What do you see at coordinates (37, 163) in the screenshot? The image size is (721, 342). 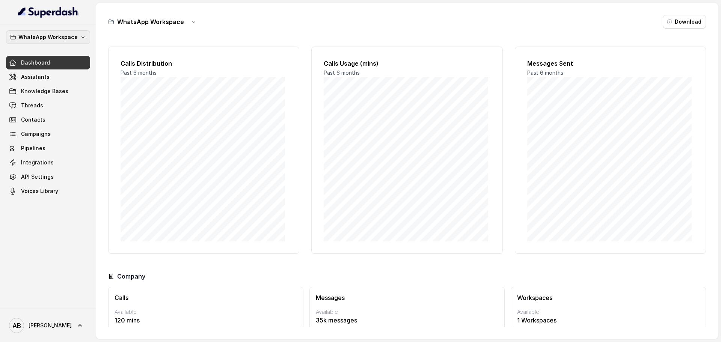 I see `span: Integrations` at bounding box center [37, 163].